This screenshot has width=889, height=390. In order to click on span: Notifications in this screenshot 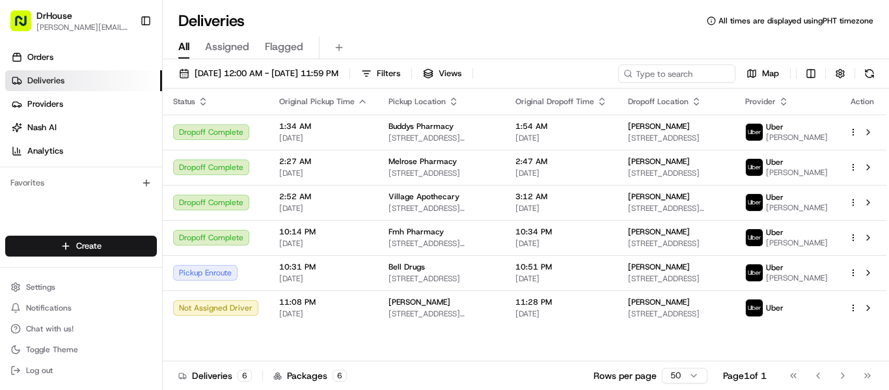, I will do `click(49, 308)`.